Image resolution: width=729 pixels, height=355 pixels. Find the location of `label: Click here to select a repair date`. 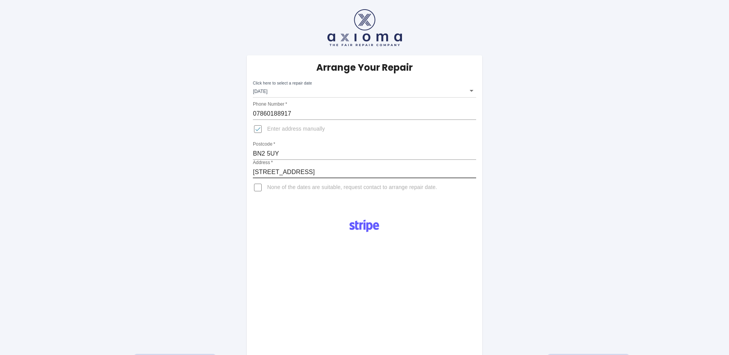

label: Click here to select a repair date is located at coordinates (282, 83).